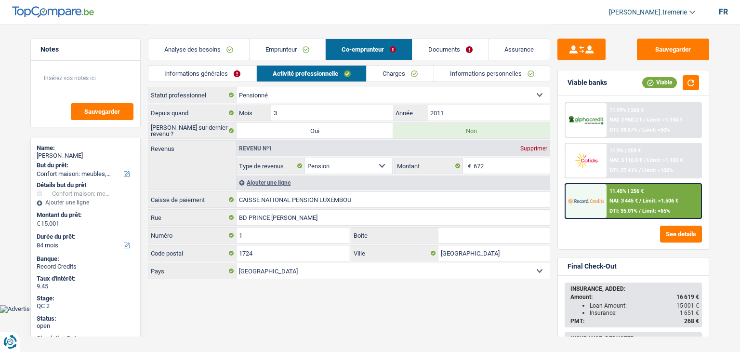 The height and width of the screenshot is (352, 740). What do you see at coordinates (623, 170) in the screenshot?
I see `span: DTI: 37.41%` at bounding box center [623, 170].